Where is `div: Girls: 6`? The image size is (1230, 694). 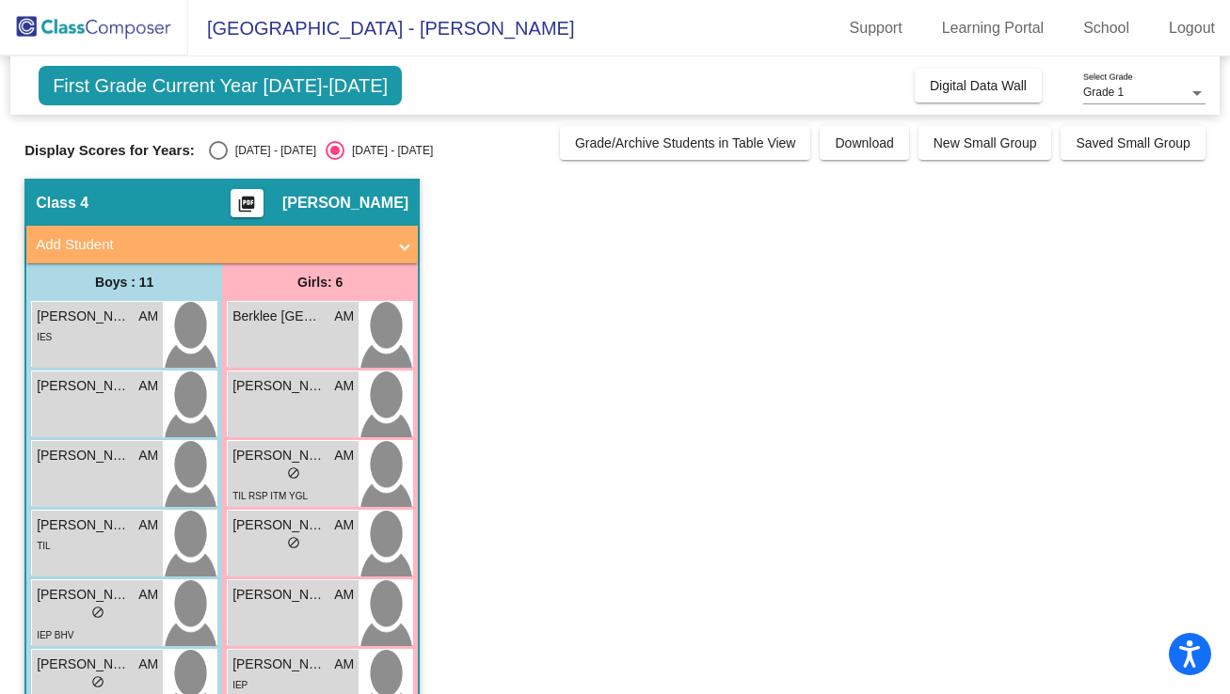
div: Girls: 6 is located at coordinates (320, 282).